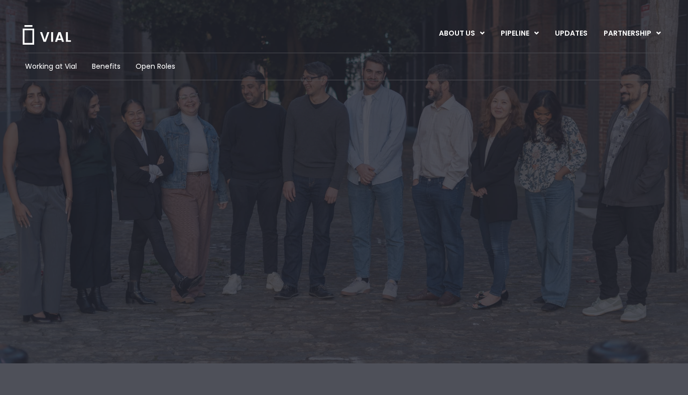  What do you see at coordinates (155, 66) in the screenshot?
I see `span: Open Roles` at bounding box center [155, 66].